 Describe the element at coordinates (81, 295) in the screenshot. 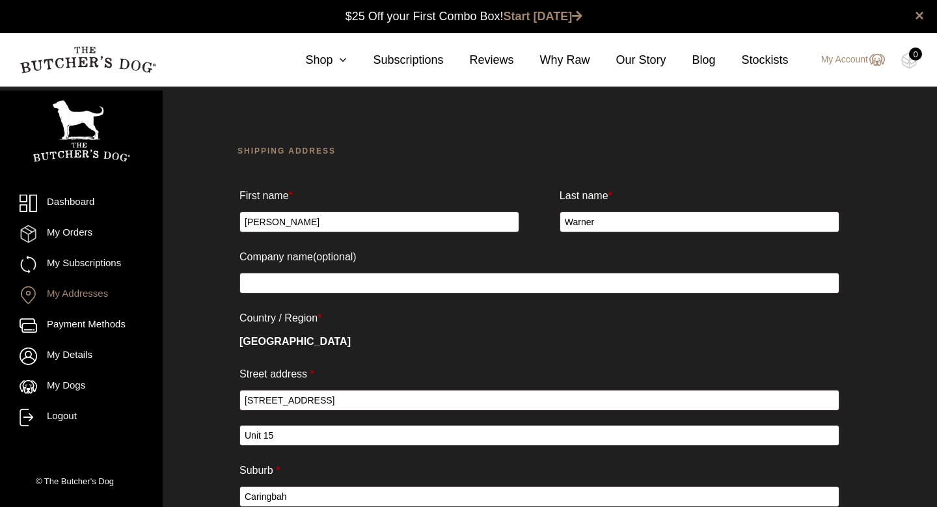

I see `a: My Addresses` at that location.